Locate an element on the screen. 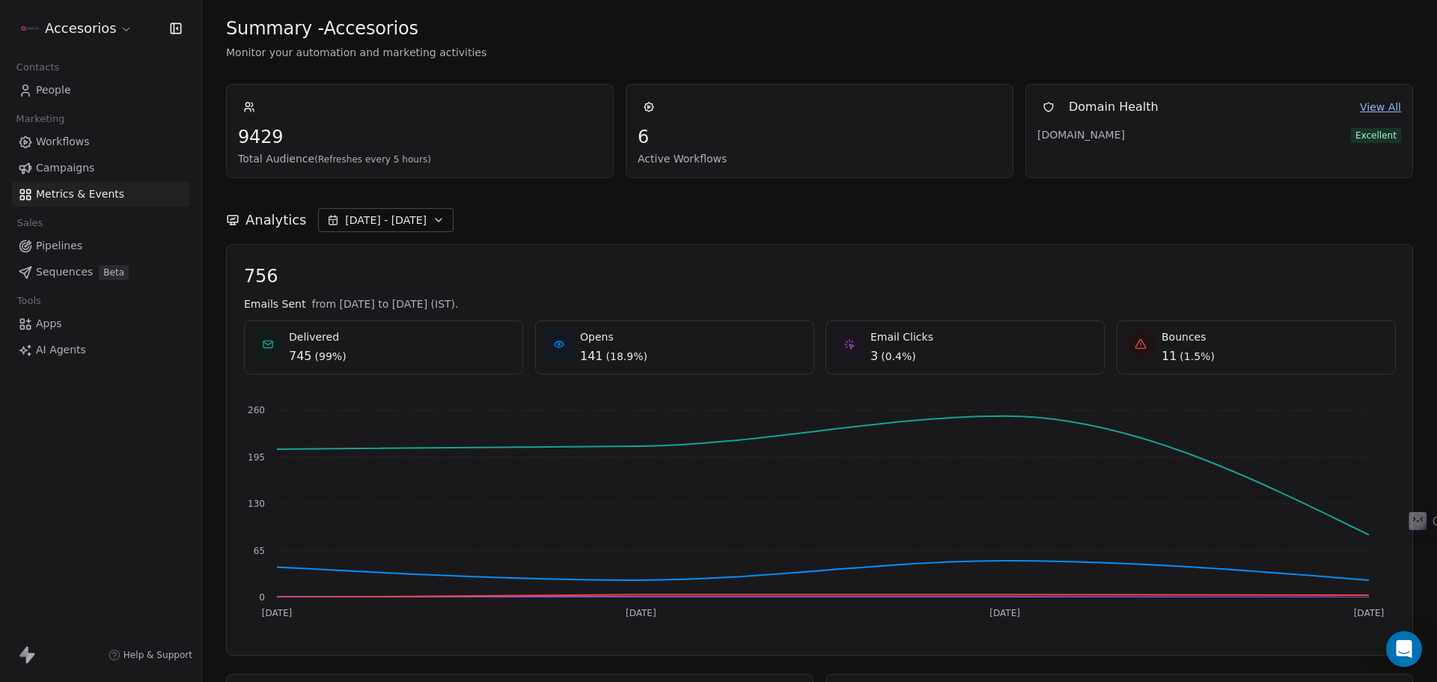 This screenshot has height=682, width=1437. span: Apps is located at coordinates (49, 323).